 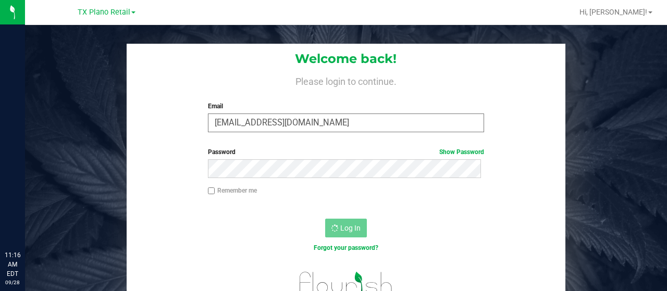 What do you see at coordinates (221, 152) in the screenshot?
I see `span: Password` at bounding box center [221, 152].